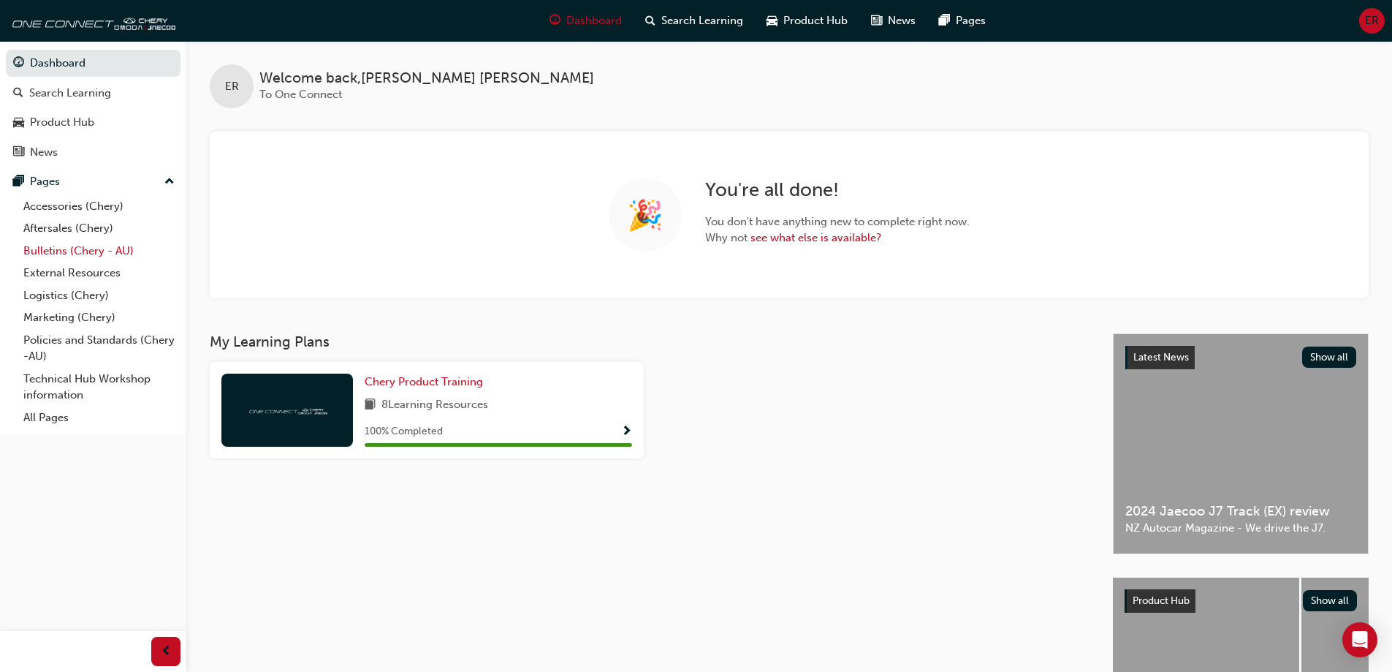 Image resolution: width=1392 pixels, height=672 pixels. What do you see at coordinates (99, 387) in the screenshot?
I see `a: Technical Hub Workshop information` at bounding box center [99, 387].